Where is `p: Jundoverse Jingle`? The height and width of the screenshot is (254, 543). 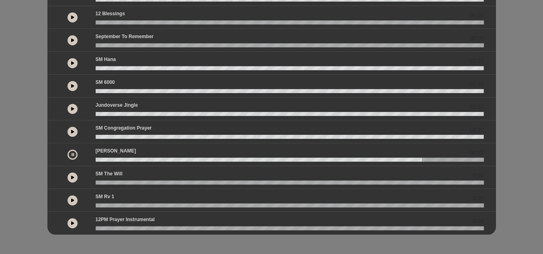 p: Jundoverse Jingle is located at coordinates (117, 105).